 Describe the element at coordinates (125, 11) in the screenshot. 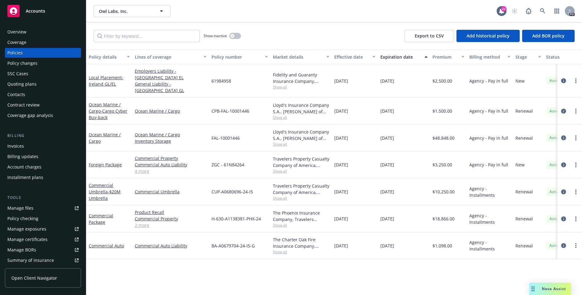

I see `span: Owl Labs, Inc.` at that location.